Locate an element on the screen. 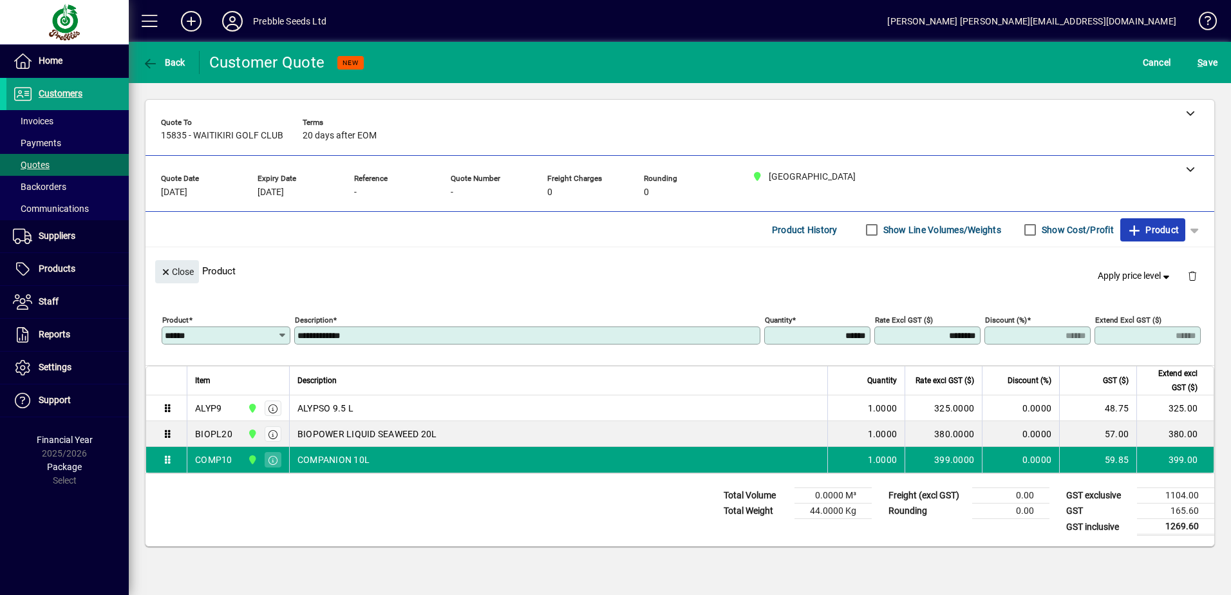 This screenshot has width=1231, height=595. span: Cancel is located at coordinates (1157, 62).